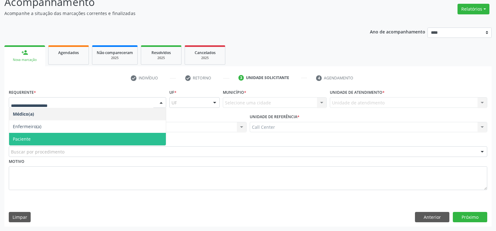 Image resolution: width=496 pixels, height=231 pixels. Describe the element at coordinates (173, 92) in the screenshot. I see `label: UF` at that location.